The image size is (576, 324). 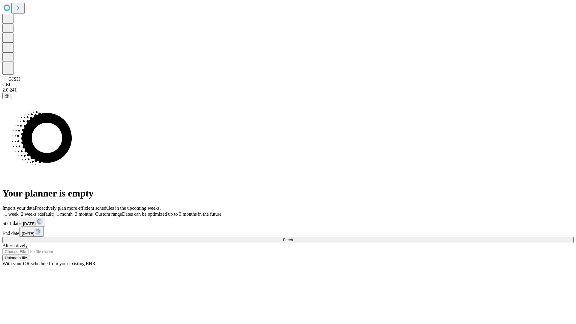 I want to click on span: Alternatively, so click(x=15, y=245).